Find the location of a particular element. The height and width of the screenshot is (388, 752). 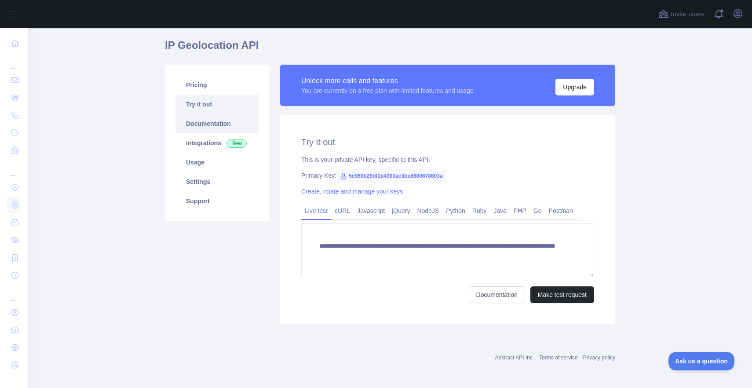

a: Terms of service is located at coordinates (558, 358).